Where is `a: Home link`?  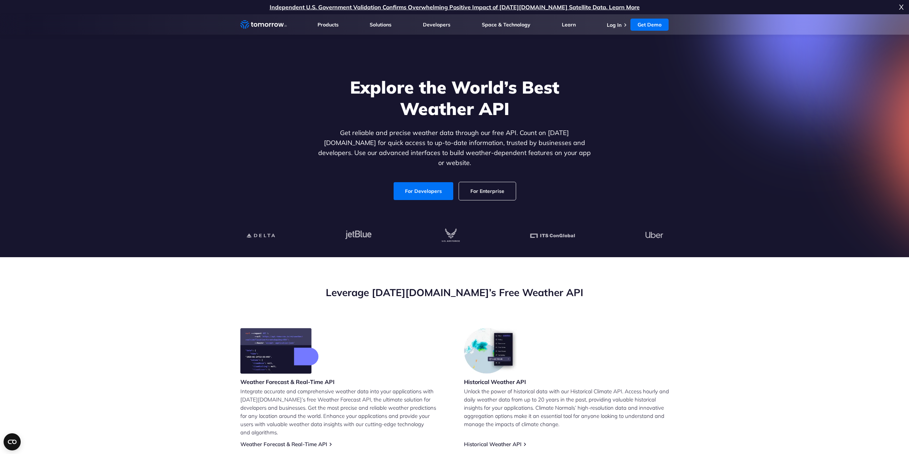
a: Home link is located at coordinates (264, 25).